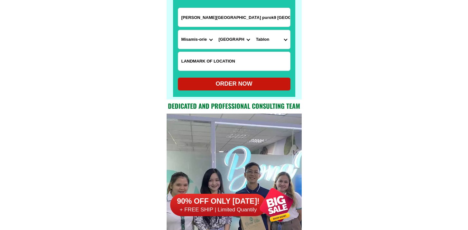  What do you see at coordinates (234, 61) in the screenshot?
I see `input: Input LANDMARKOFLOCATION` at bounding box center [234, 61].